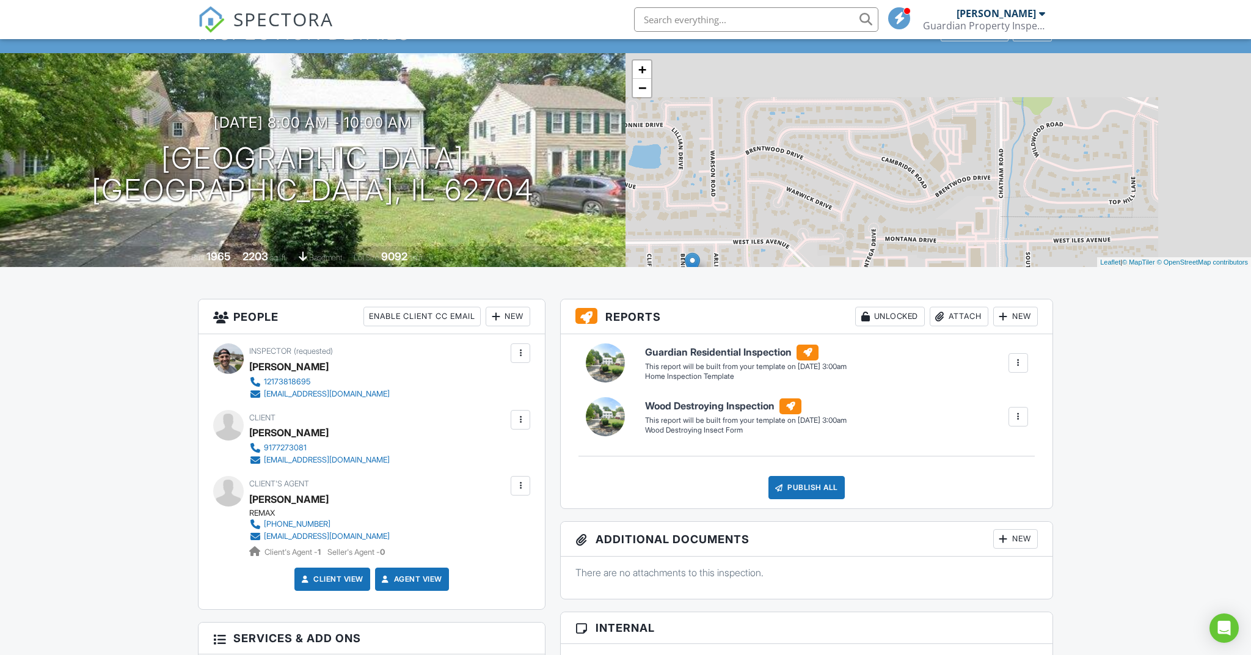  Describe the element at coordinates (219, 256) in the screenshot. I see `div: 1965` at that location.